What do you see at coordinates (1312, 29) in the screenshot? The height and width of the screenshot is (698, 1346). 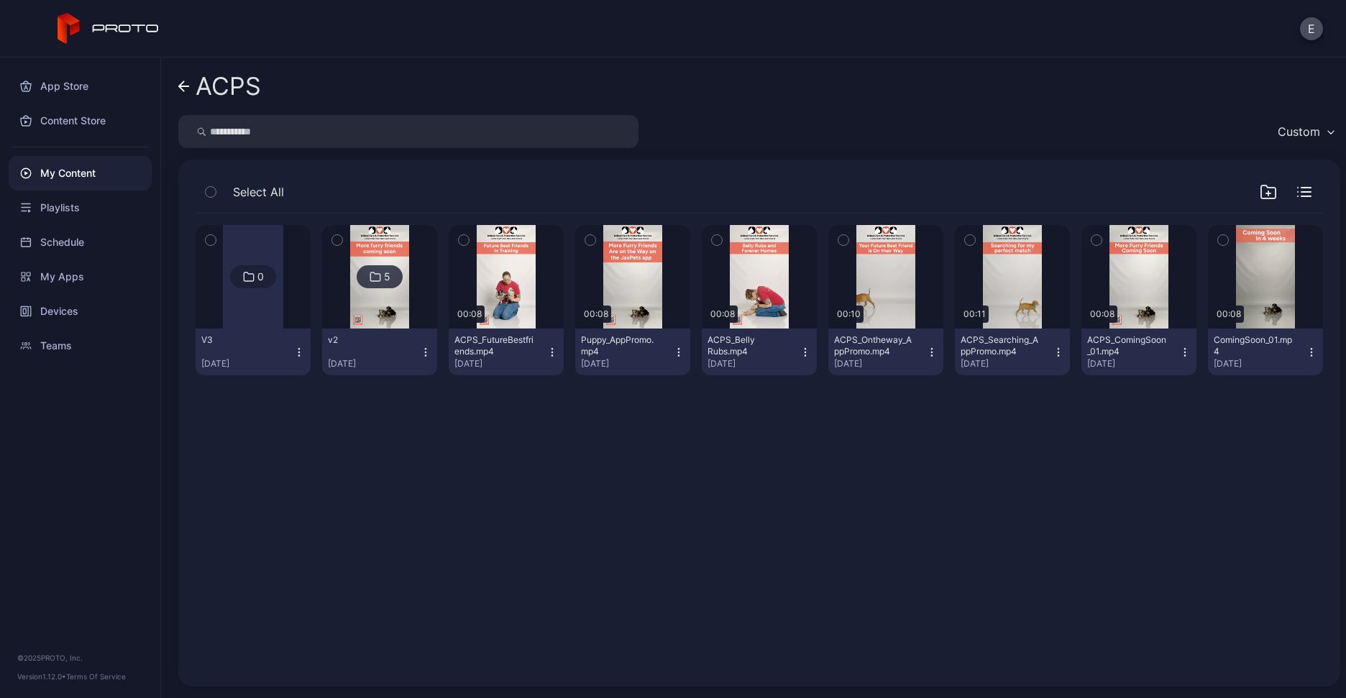 I see `button: E` at bounding box center [1312, 29].